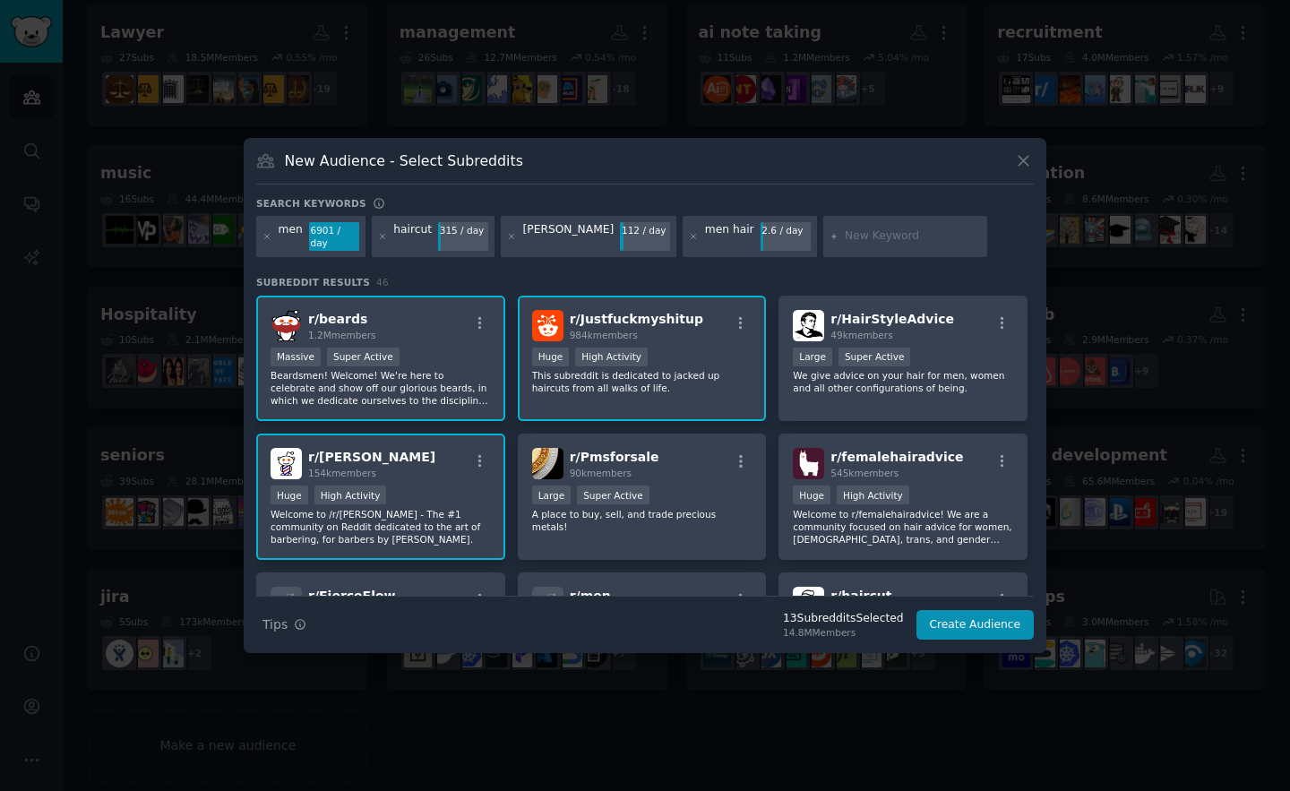 This screenshot has height=791, width=1290. I want to click on span: r/ beards, so click(338, 319).